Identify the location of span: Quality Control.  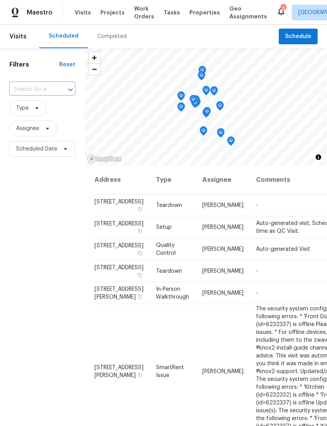
(166, 249).